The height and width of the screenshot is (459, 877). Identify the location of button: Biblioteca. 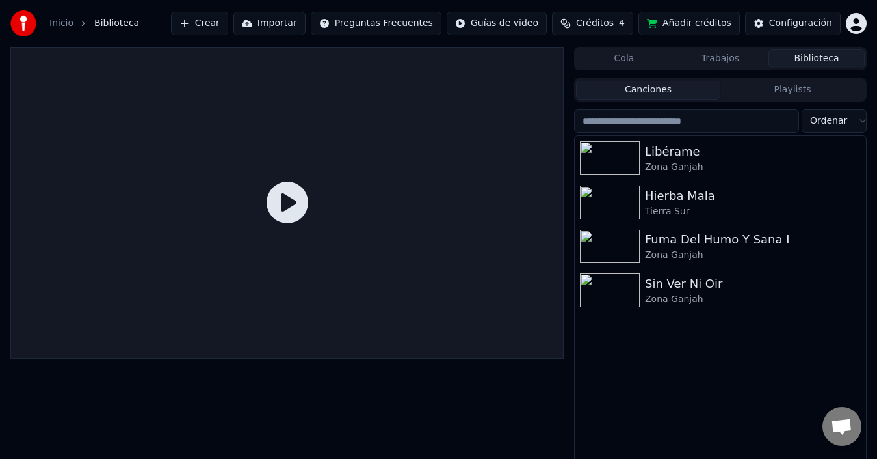
(817, 59).